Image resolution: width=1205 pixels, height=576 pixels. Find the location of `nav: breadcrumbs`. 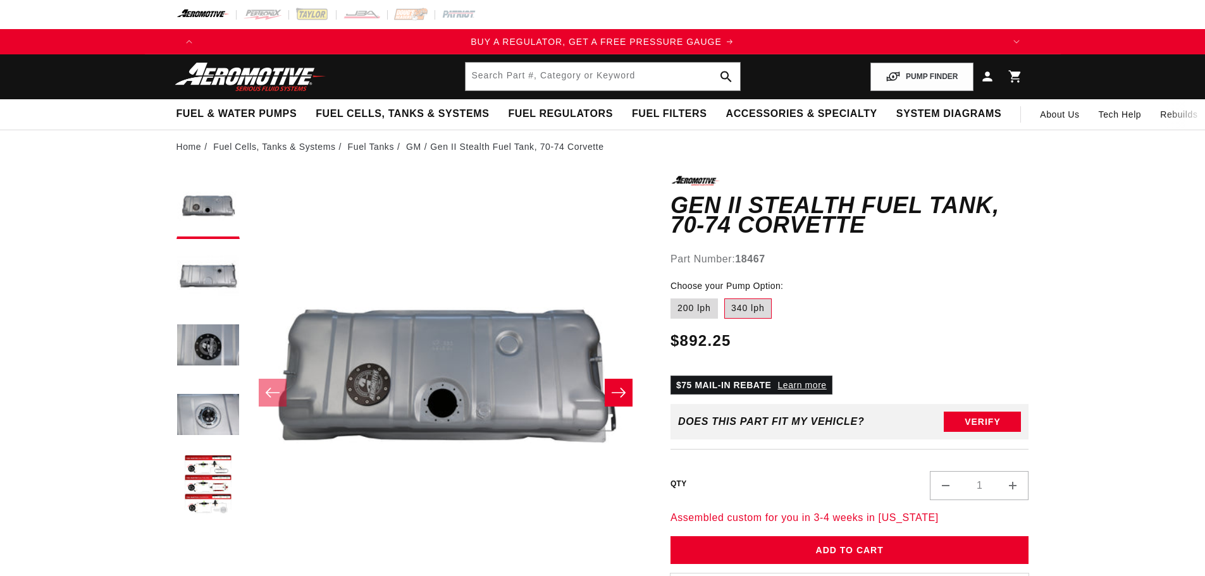

nav: breadcrumbs is located at coordinates (603, 147).